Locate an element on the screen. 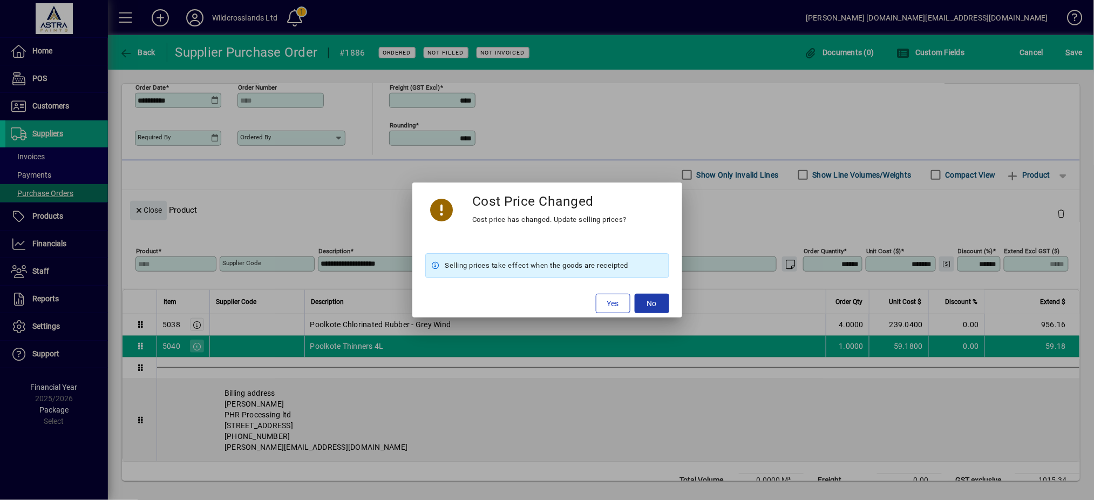 The height and width of the screenshot is (500, 1094). h3: Cost Price Changed is located at coordinates (533, 201).